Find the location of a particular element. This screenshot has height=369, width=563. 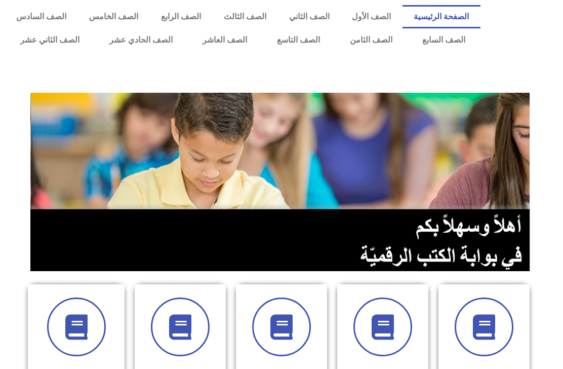

a: الصف العاشر is located at coordinates (224, 40).